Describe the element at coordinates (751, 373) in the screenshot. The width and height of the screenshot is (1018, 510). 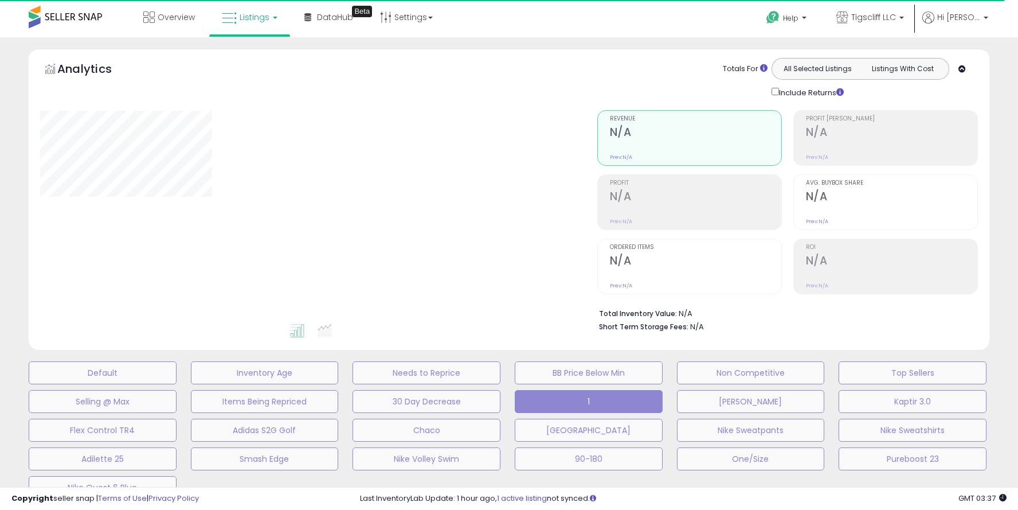
I see `button: Non Competitive` at that location.